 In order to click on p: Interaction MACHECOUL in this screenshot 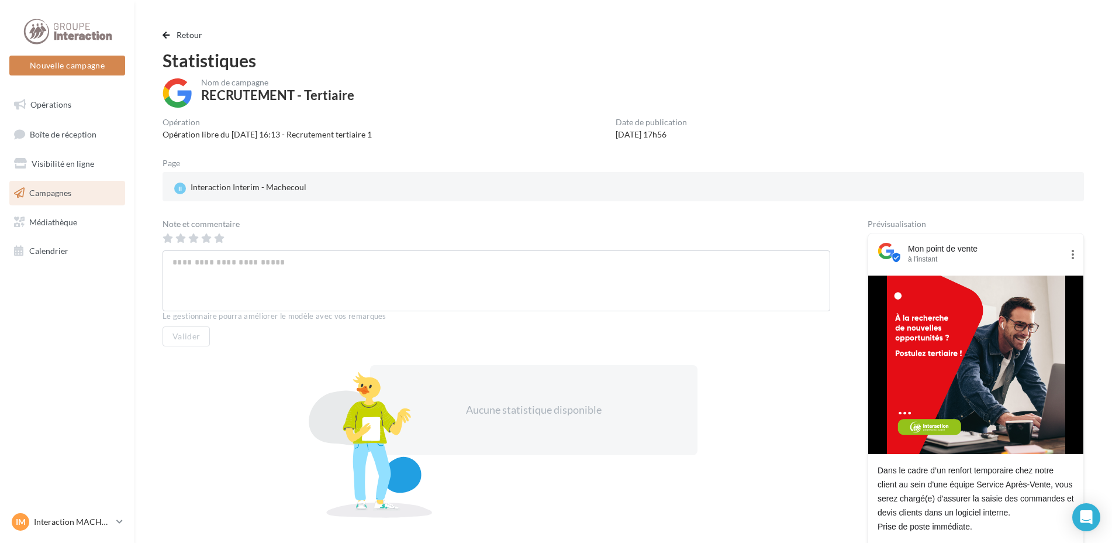, I will do `click(73, 522)`.